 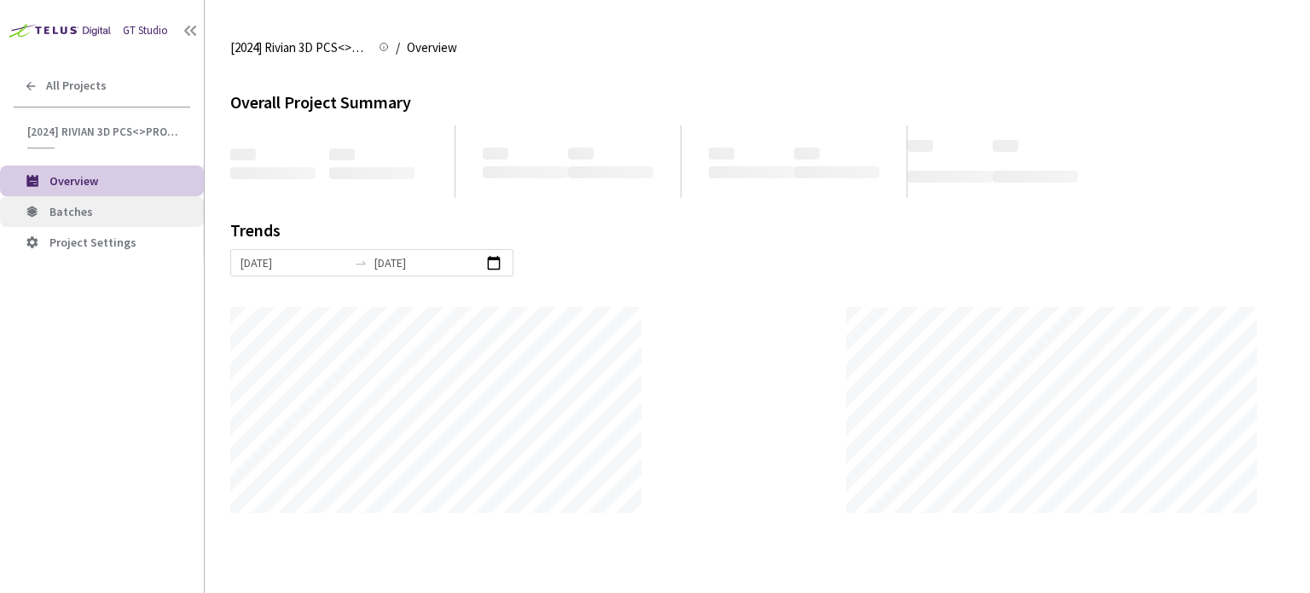 What do you see at coordinates (746, 235) in the screenshot?
I see `div: Trends` at bounding box center [746, 235].